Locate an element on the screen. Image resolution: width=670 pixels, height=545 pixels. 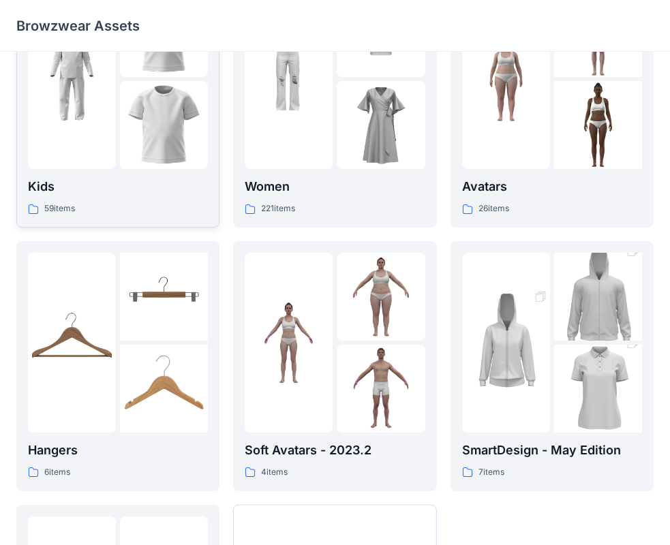
a: folder 1folder 2folder 3Hangers6items is located at coordinates (118, 366).